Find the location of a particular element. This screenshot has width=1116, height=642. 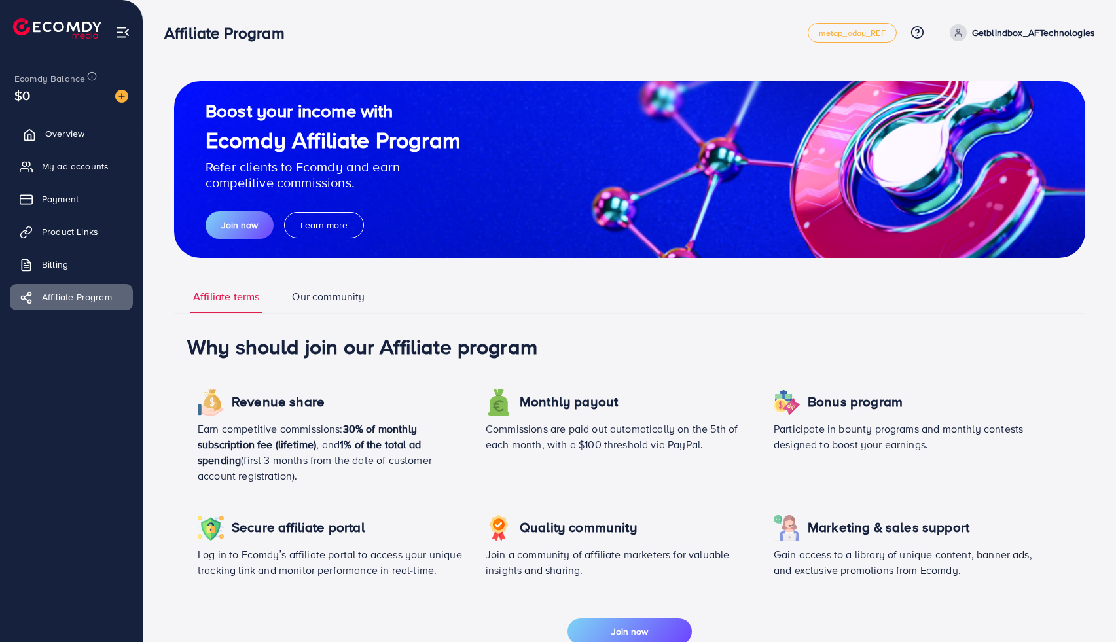

a: Payment is located at coordinates (71, 199).